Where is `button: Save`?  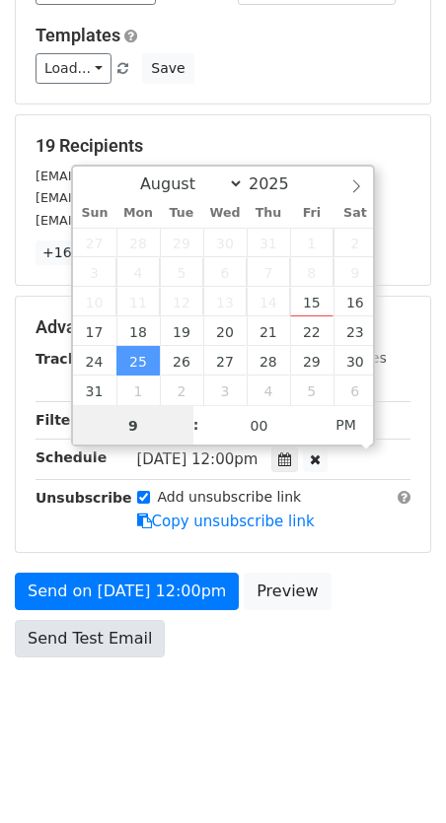 button: Save is located at coordinates (168, 68).